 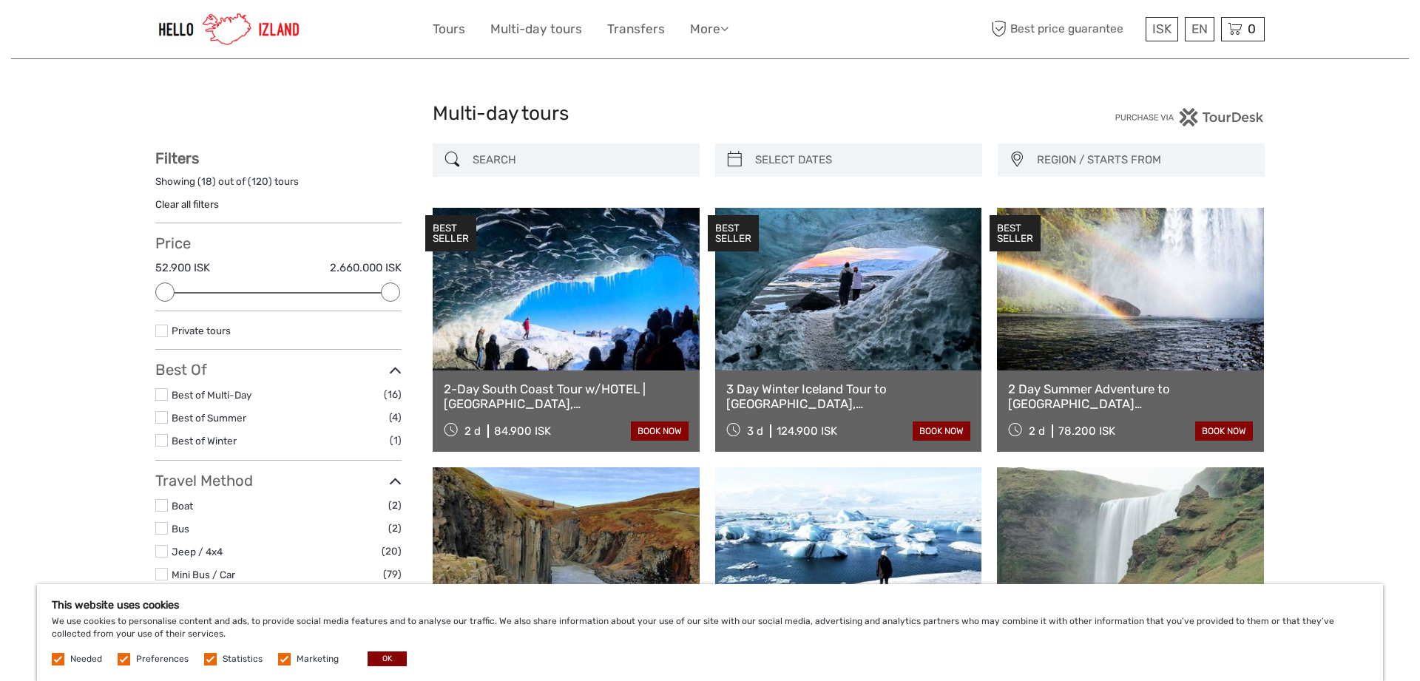 I want to click on div: Showing ( ) out of ( ) tours, so click(x=278, y=186).